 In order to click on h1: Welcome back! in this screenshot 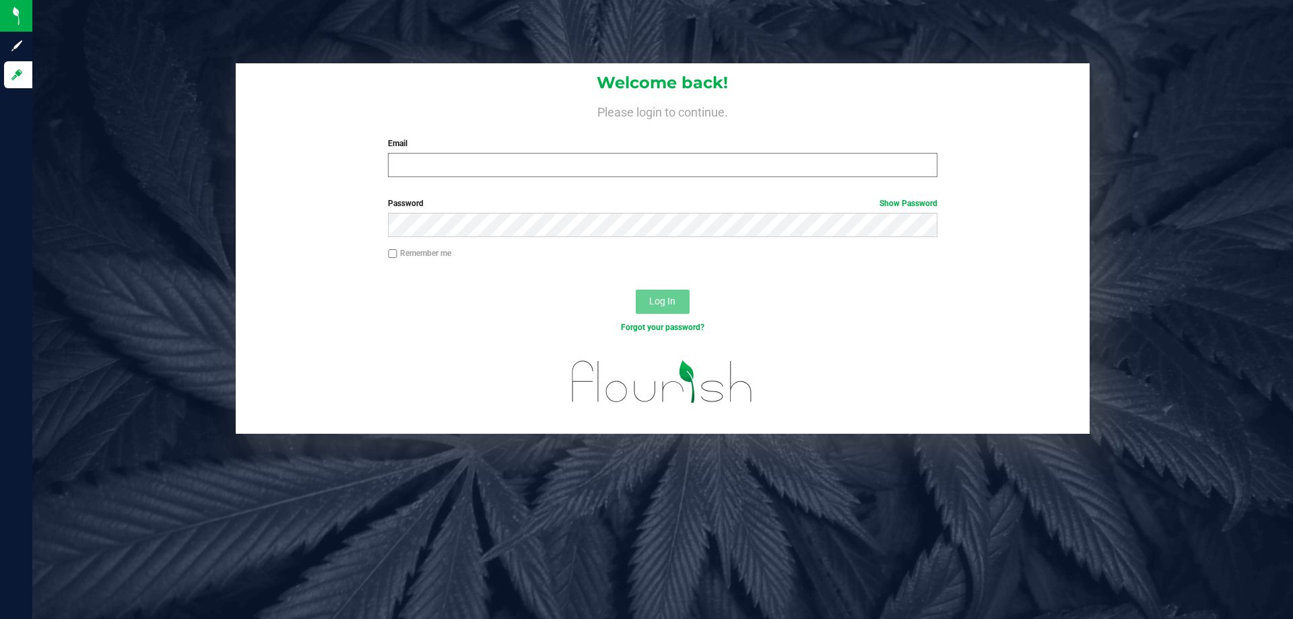, I will do `click(662, 83)`.